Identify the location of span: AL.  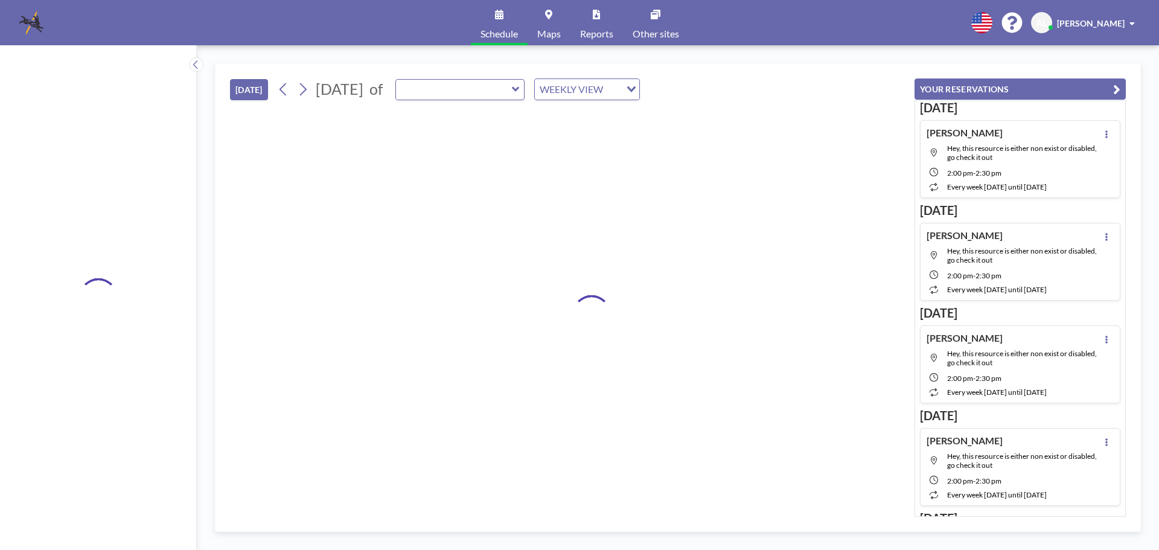
(1041, 23).